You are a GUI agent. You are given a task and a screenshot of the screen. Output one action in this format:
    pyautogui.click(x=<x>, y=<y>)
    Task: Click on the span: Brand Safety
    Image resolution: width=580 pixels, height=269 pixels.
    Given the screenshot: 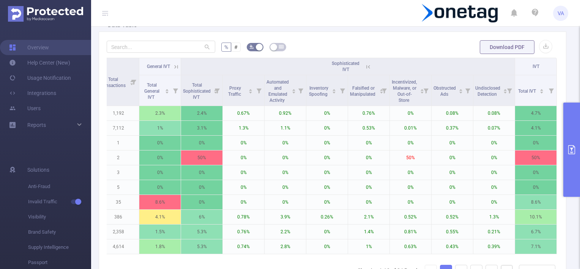 What is the action you would take?
    pyautogui.click(x=60, y=232)
    